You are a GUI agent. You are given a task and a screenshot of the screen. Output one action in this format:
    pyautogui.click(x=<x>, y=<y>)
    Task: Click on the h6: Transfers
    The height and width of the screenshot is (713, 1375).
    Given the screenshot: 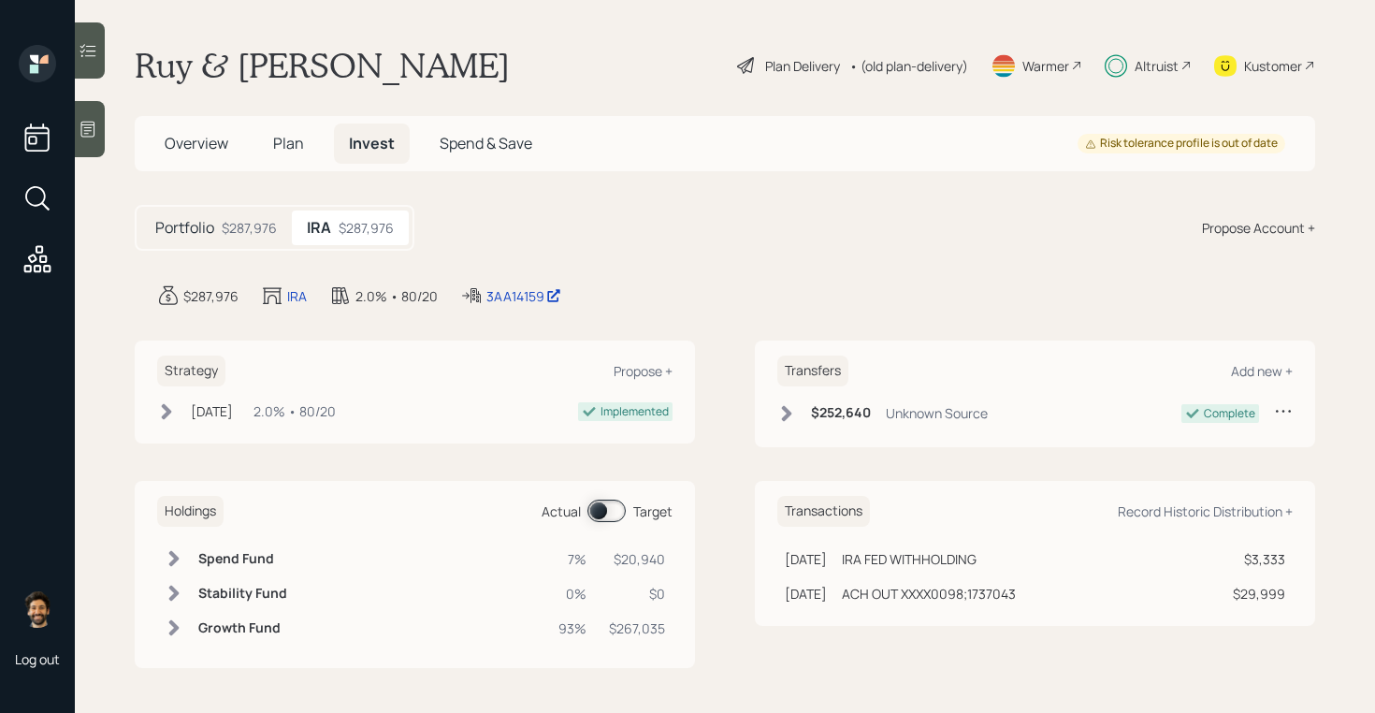 What is the action you would take?
    pyautogui.click(x=813, y=370)
    